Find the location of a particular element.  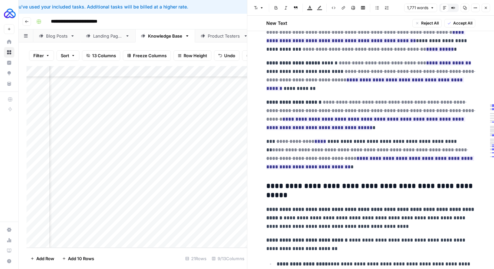

div: 9/13 Columns is located at coordinates (228, 258).